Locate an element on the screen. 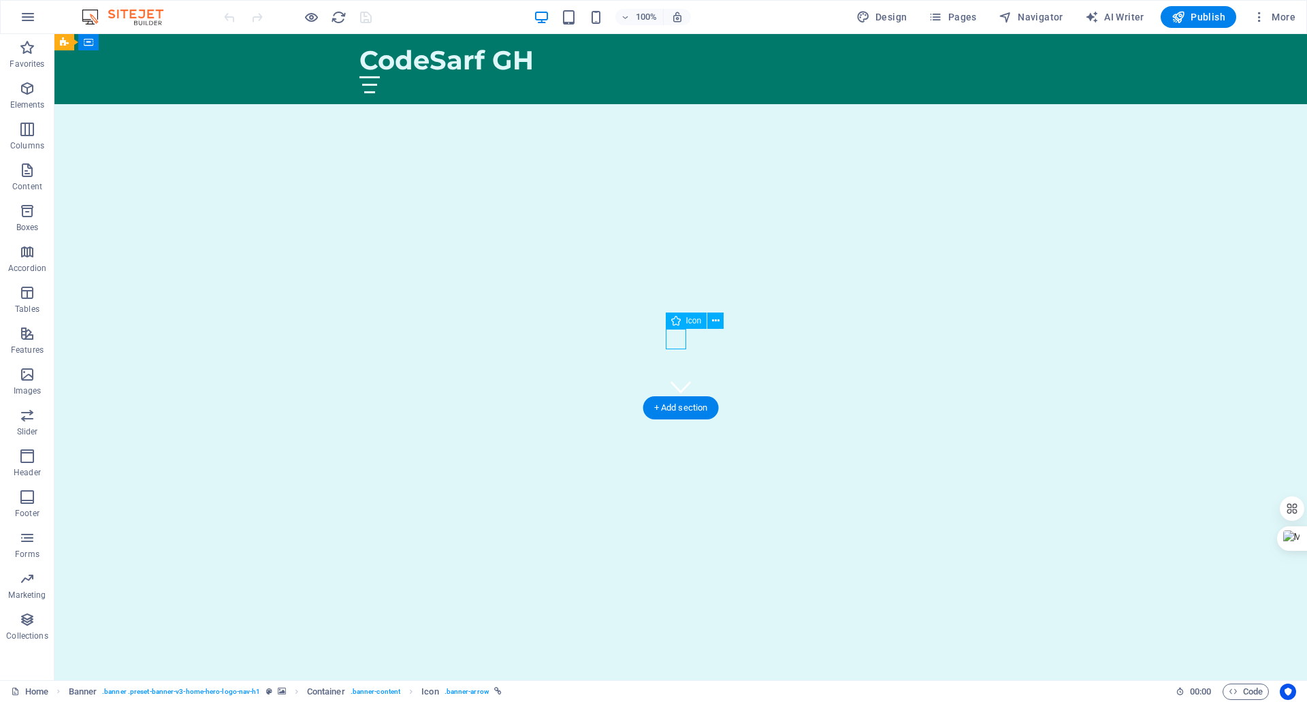 The width and height of the screenshot is (1307, 702). img: Editor Logo is located at coordinates (129, 17).